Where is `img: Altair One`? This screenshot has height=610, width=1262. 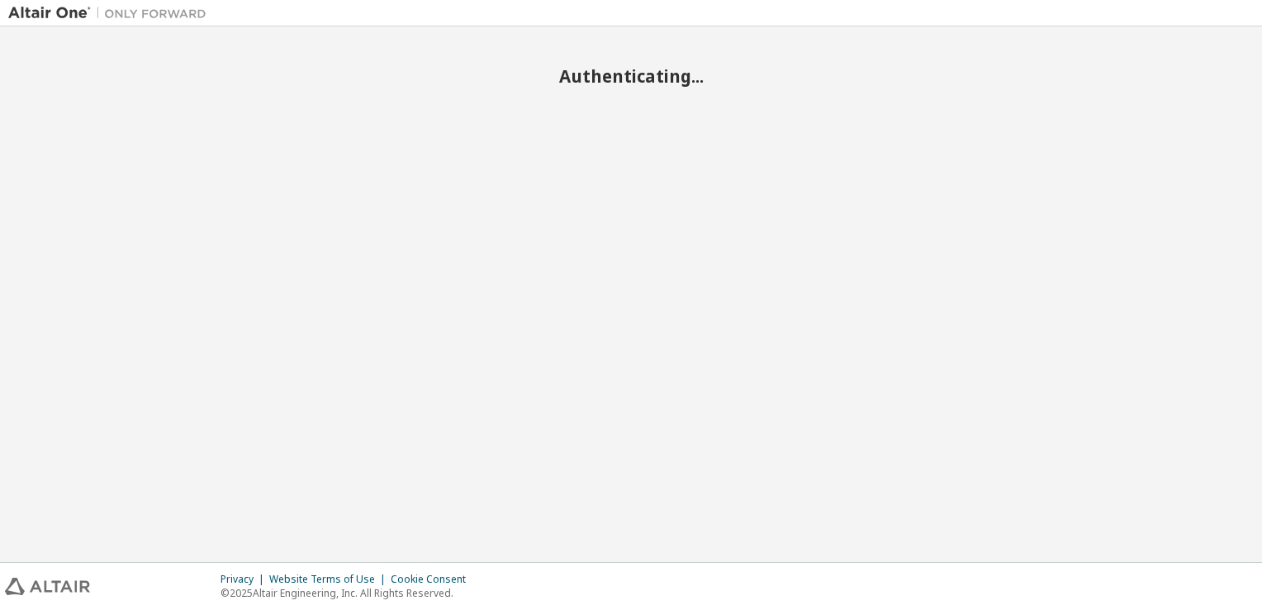 img: Altair One is located at coordinates (112, 13).